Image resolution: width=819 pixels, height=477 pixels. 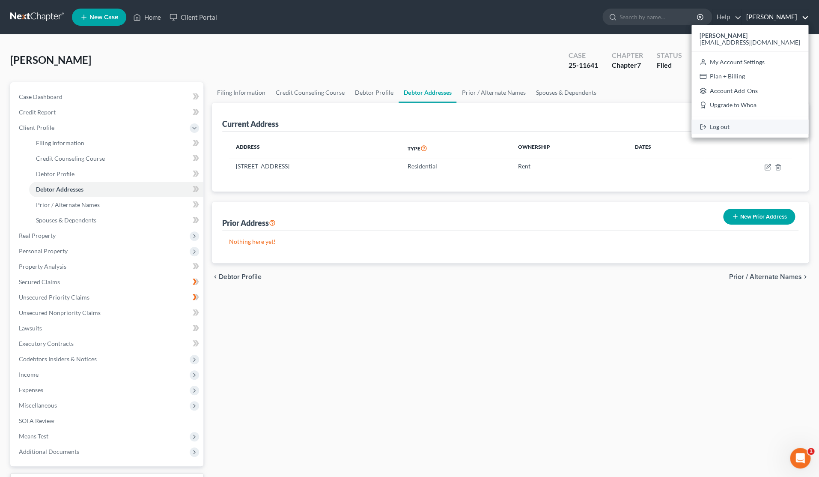 What do you see at coordinates (104, 17) in the screenshot?
I see `span: New Case` at bounding box center [104, 17].